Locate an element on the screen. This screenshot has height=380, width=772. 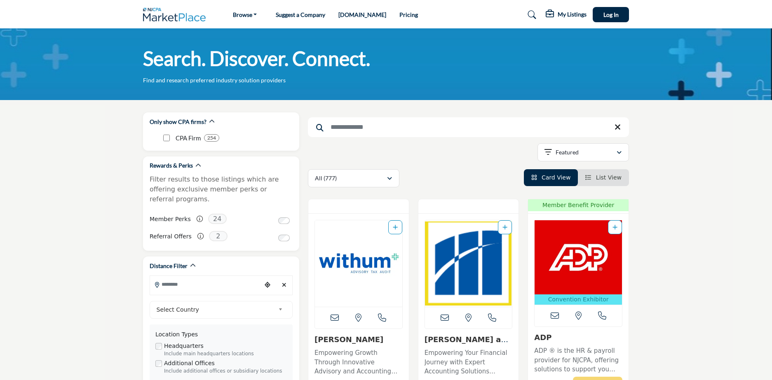
div: Choose your current location is located at coordinates (268, 285).